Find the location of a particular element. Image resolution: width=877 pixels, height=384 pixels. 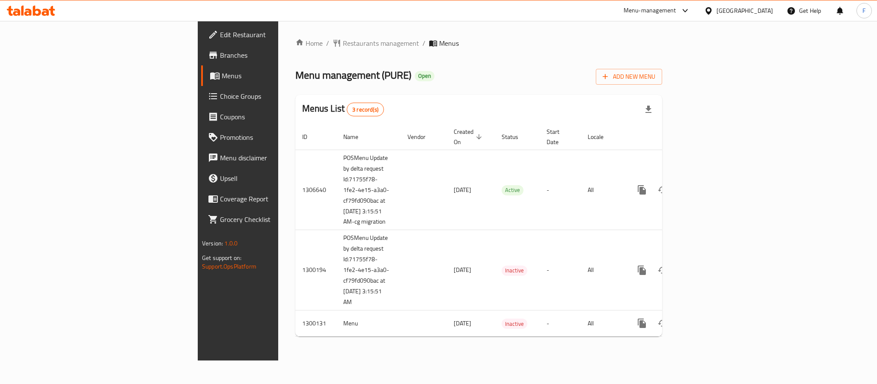

button: Add New Menu is located at coordinates (628, 77).